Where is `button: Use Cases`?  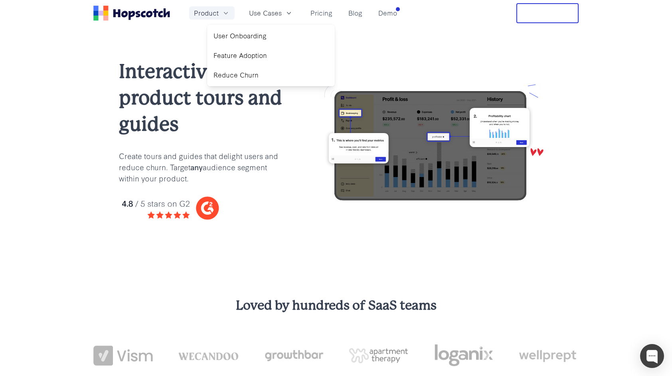
button: Use Cases is located at coordinates (271, 13).